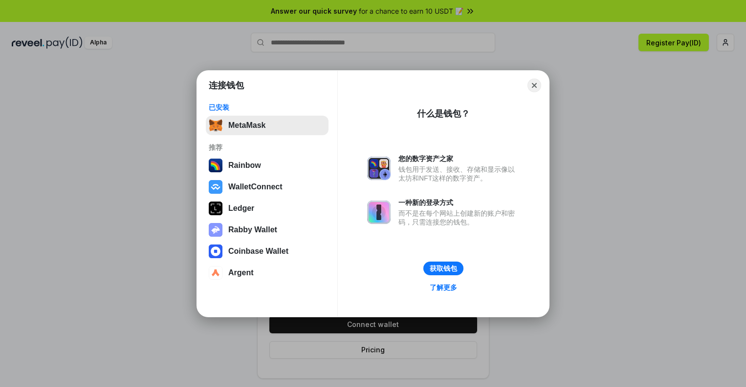 The height and width of the screenshot is (387, 746). Describe the element at coordinates (459, 159) in the screenshot. I see `div: 您的数字资产之家` at that location.